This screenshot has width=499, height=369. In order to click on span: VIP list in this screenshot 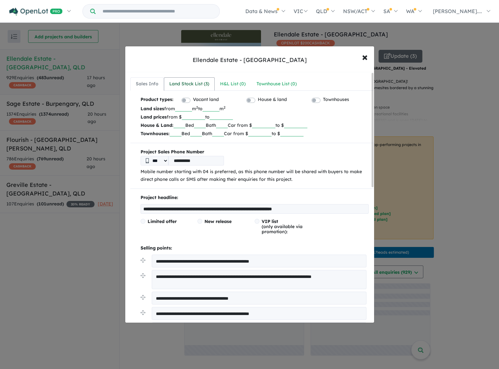, I will do `click(270, 221)`.